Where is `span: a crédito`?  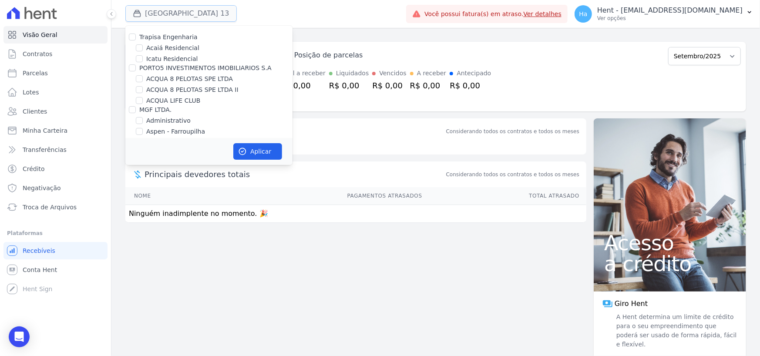
span: a crédito is located at coordinates (670, 264).